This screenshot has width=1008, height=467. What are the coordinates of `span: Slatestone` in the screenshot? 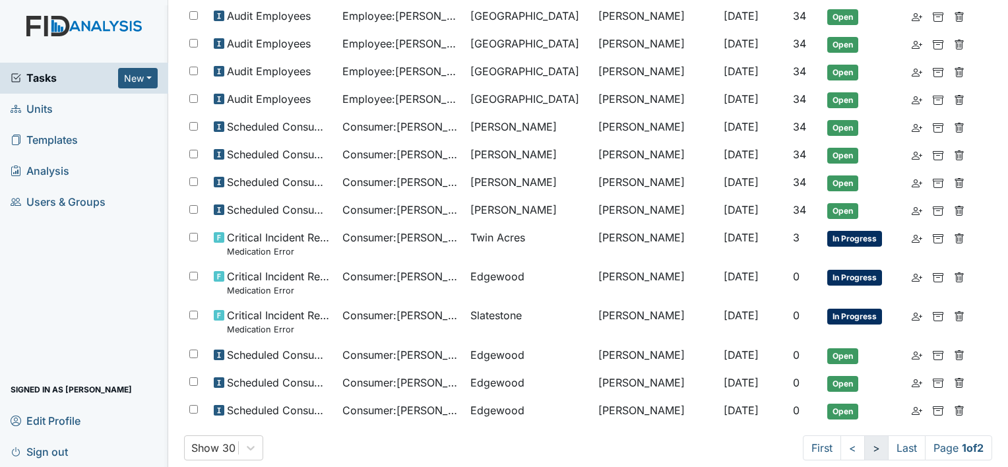 It's located at (496, 315).